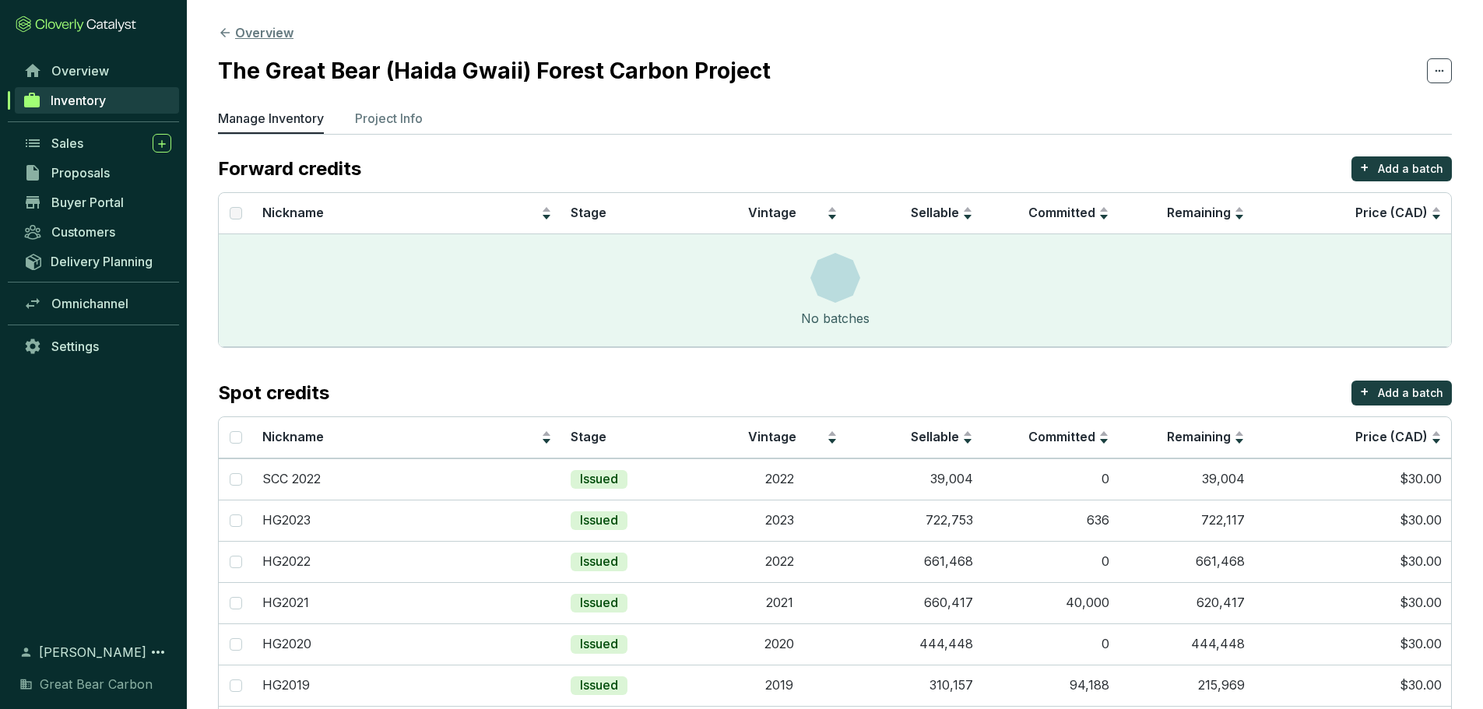  I want to click on span: Proposals, so click(80, 173).